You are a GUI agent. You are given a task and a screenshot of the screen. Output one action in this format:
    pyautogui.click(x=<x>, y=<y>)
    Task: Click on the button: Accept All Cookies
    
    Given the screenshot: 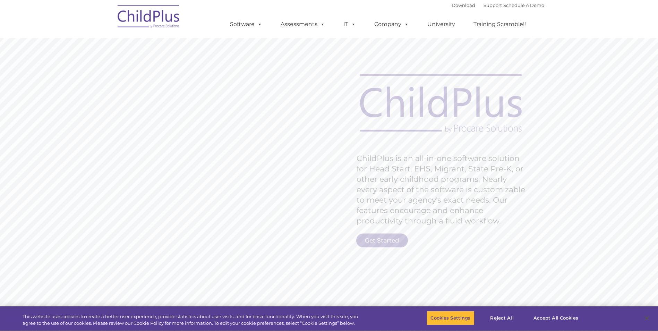 What is the action you would take?
    pyautogui.click(x=556, y=318)
    